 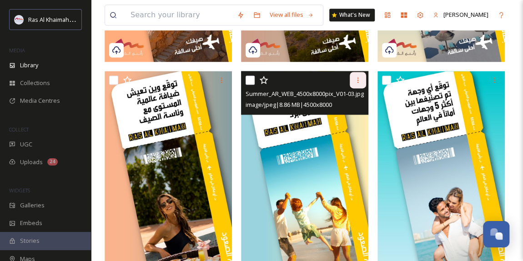 What do you see at coordinates (52, 162) in the screenshot?
I see `div: 24` at bounding box center [52, 162].